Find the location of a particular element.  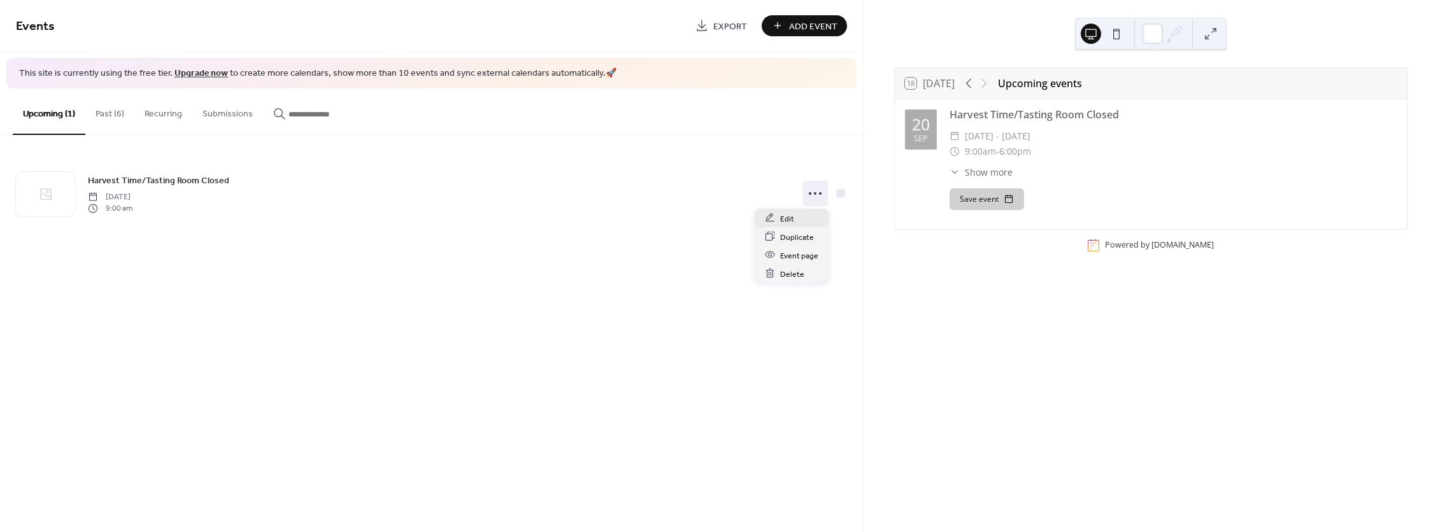

div: Harvest Time/Tasting Room Closed is located at coordinates (1173, 115).